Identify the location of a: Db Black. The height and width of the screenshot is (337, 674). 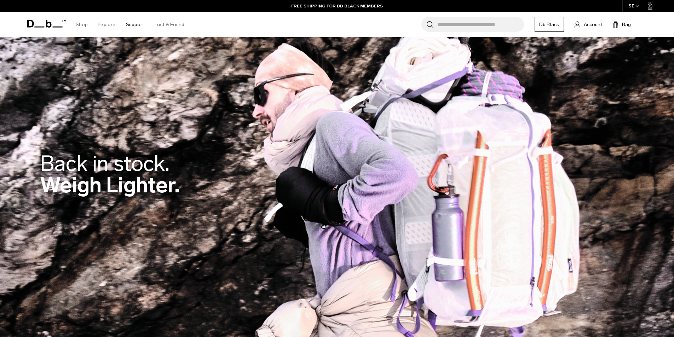
(549, 24).